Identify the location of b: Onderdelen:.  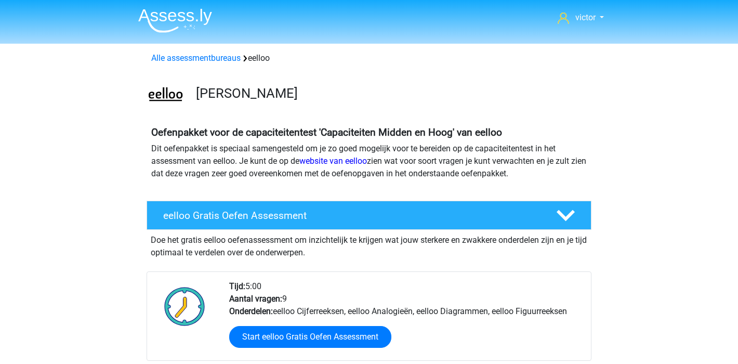
(251, 311).